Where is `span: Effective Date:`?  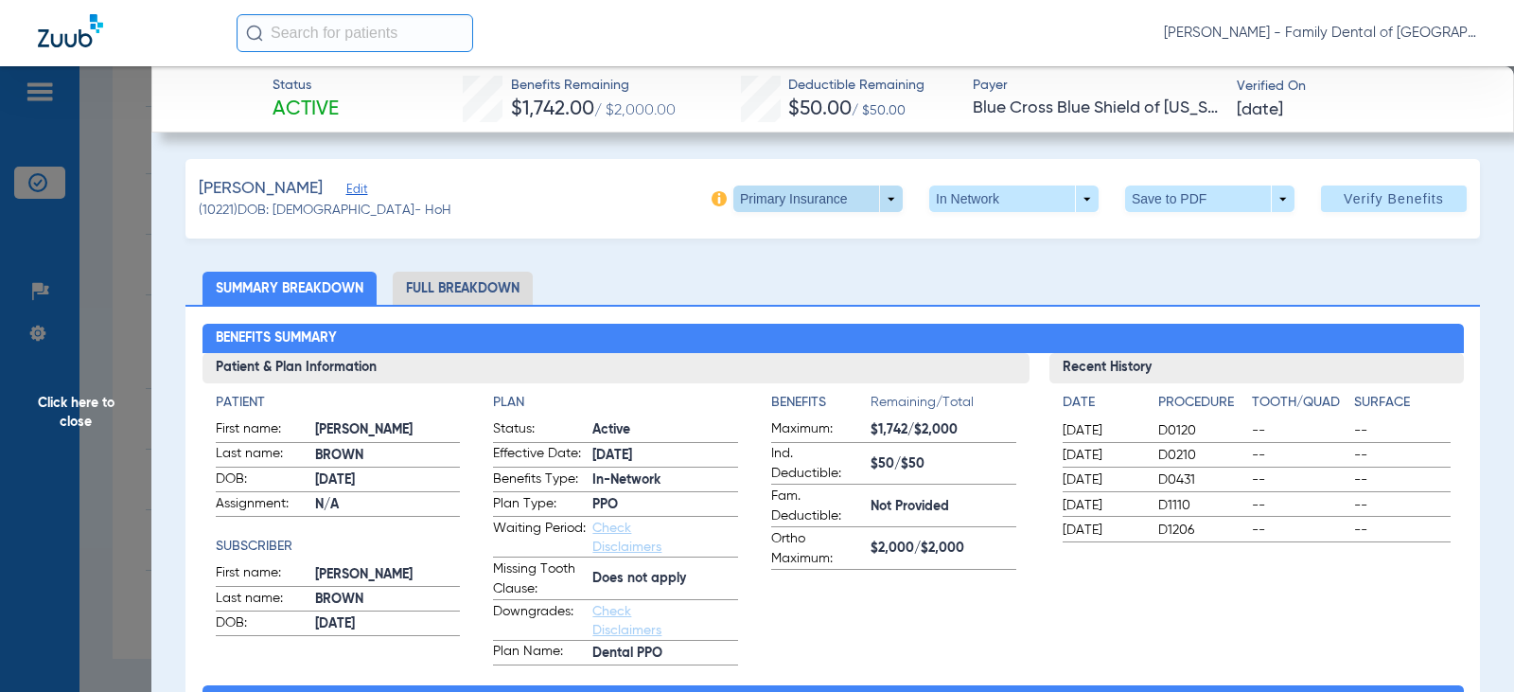
span: Effective Date: is located at coordinates (539, 455).